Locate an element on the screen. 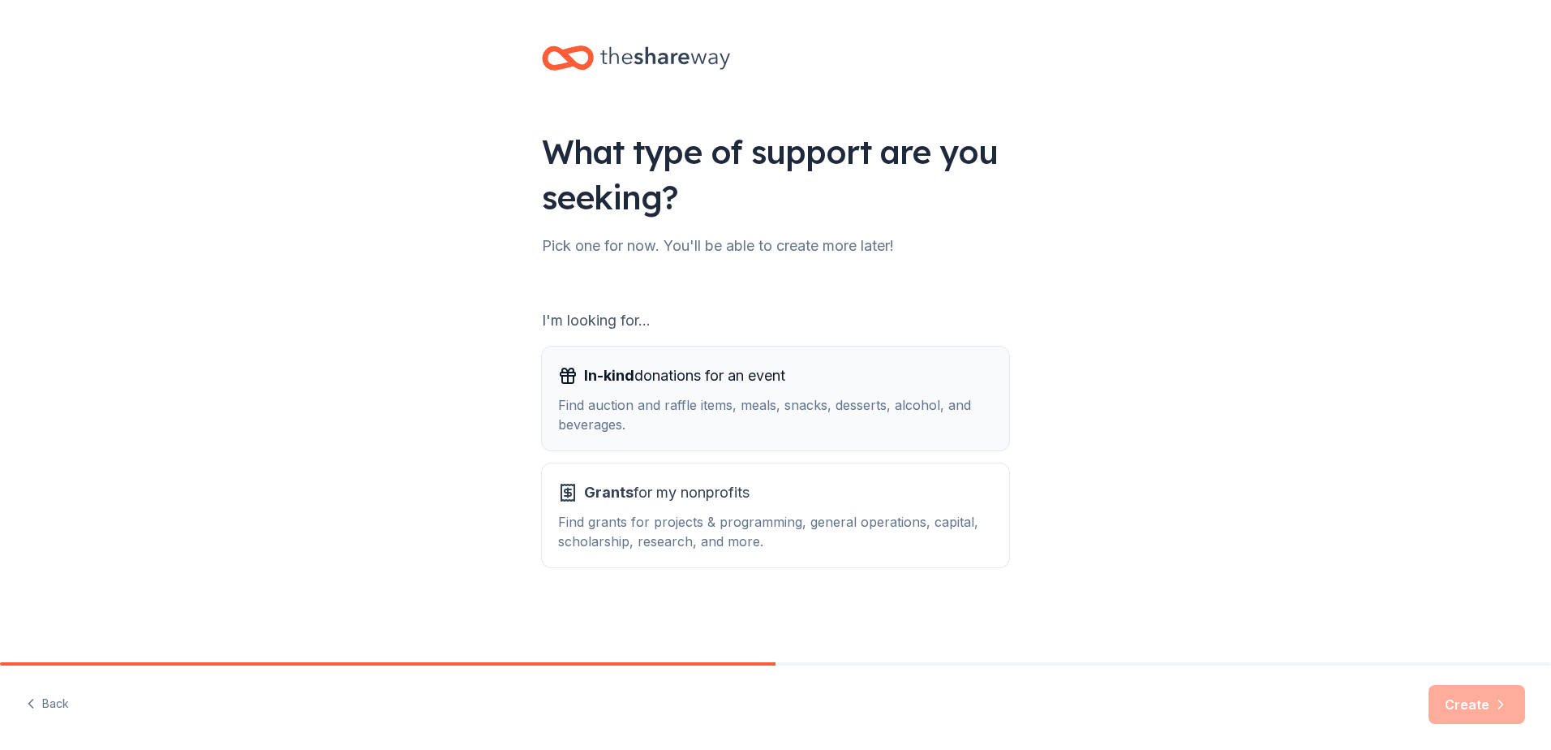  button: Grantsfor my nonprofitsFind grants for projects & programming, general operations, capital, schol... is located at coordinates (776, 515).